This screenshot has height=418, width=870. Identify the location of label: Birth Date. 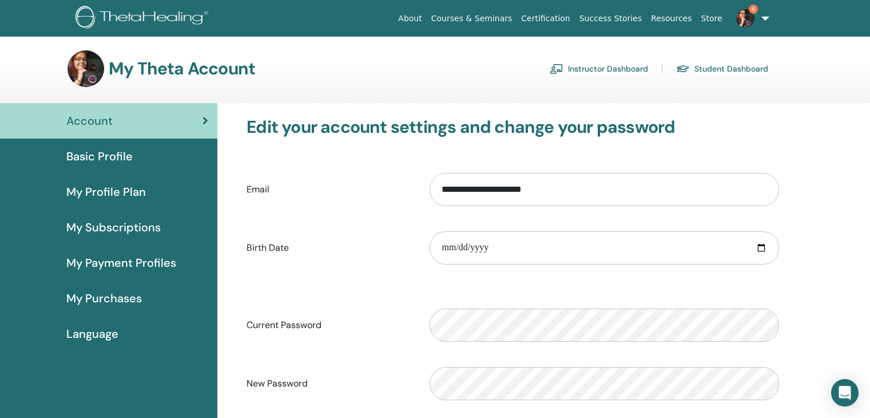
(329, 248).